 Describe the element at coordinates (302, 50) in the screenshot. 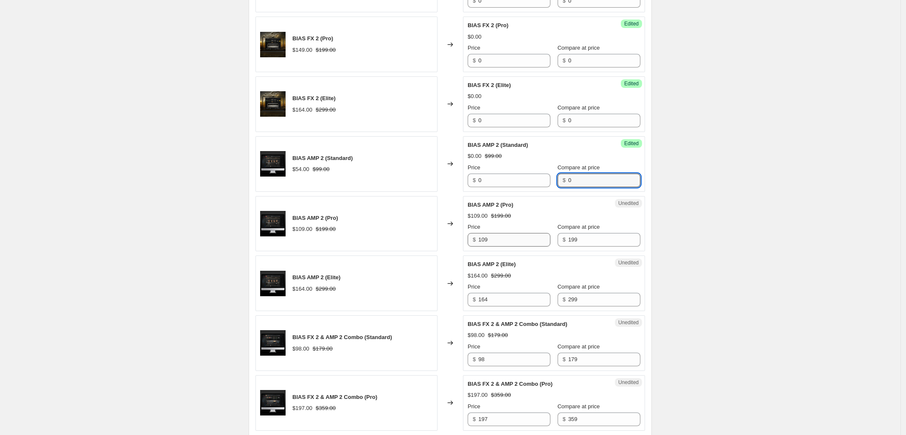

I see `div: $149.00` at that location.